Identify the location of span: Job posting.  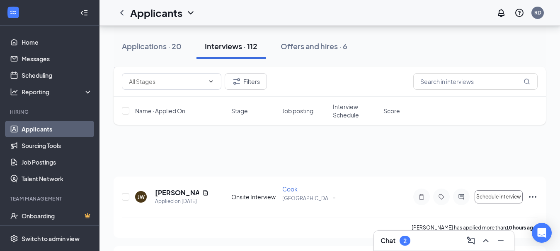
(297, 111).